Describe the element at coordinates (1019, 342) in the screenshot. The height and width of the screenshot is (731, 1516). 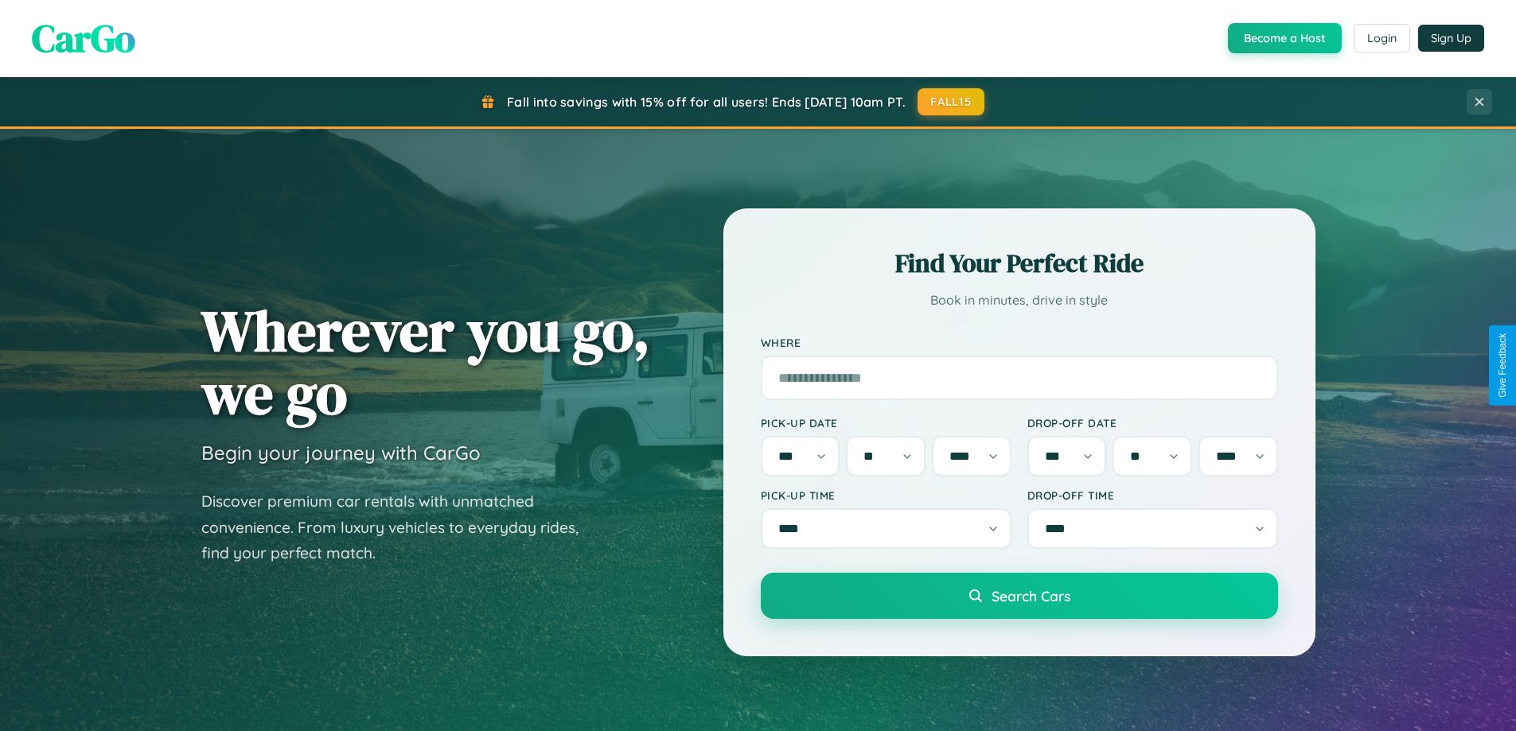
I see `label: Where` at that location.